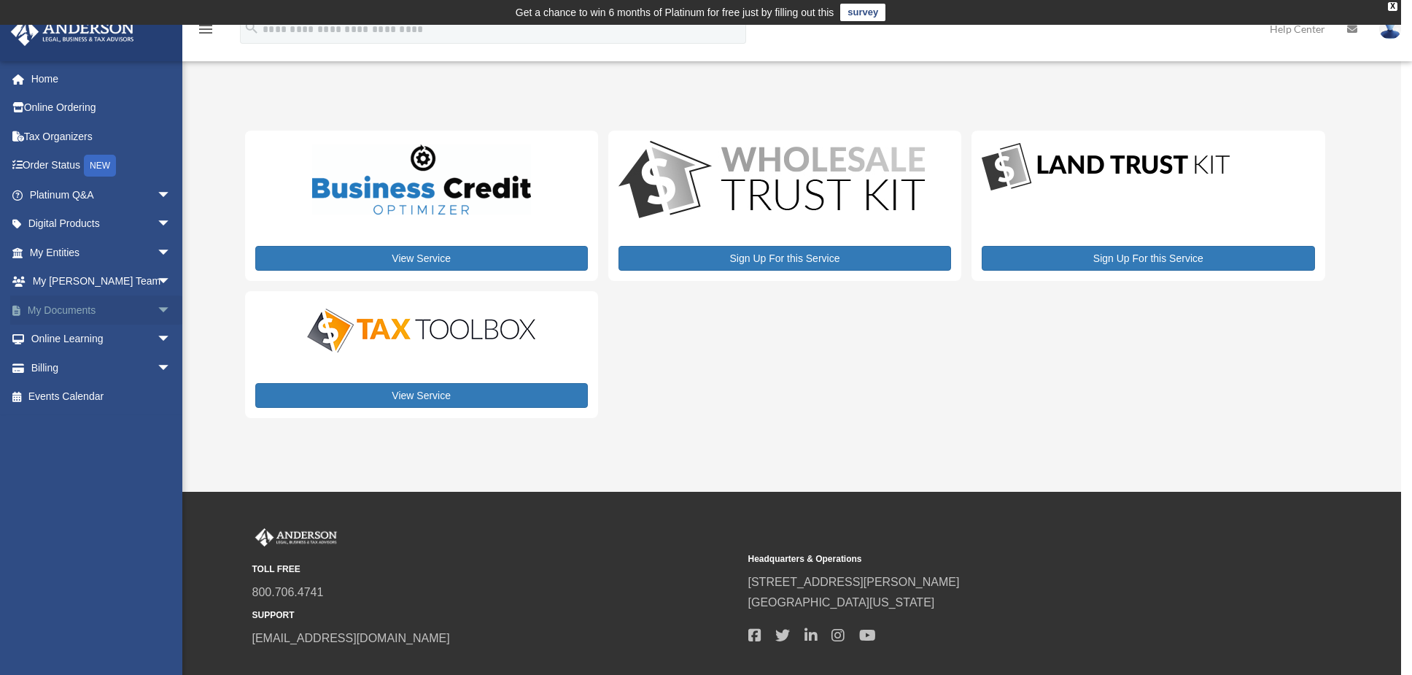 The image size is (1412, 675). What do you see at coordinates (101, 166) in the screenshot?
I see `a: Order StatusNEW` at bounding box center [101, 166].